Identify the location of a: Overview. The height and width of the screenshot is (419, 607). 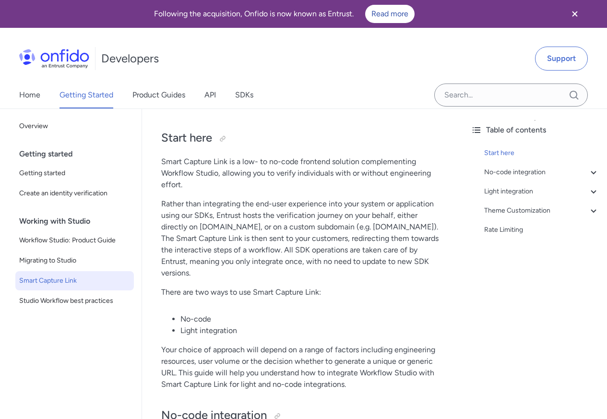
(74, 126).